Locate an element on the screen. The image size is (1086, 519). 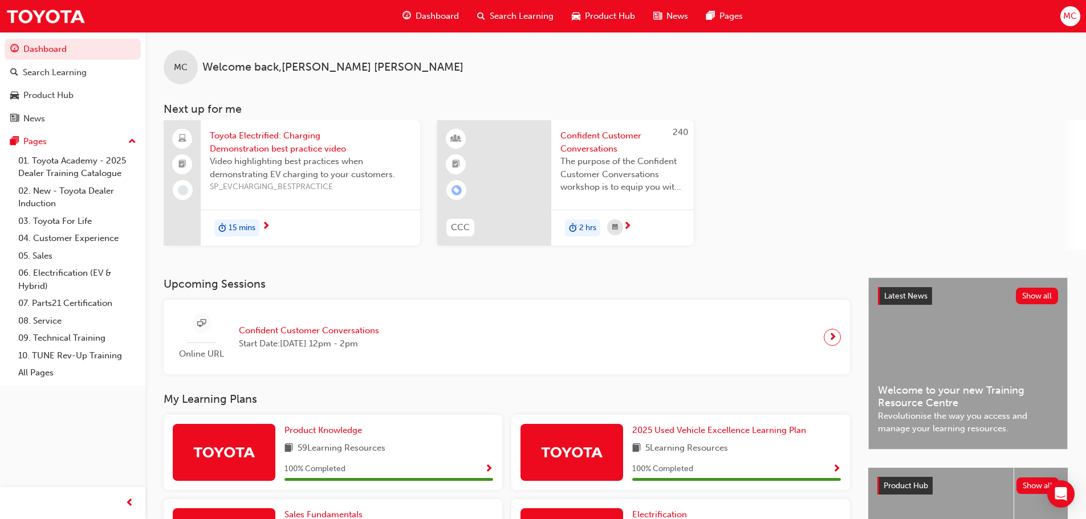
button: Pages is located at coordinates (72, 141).